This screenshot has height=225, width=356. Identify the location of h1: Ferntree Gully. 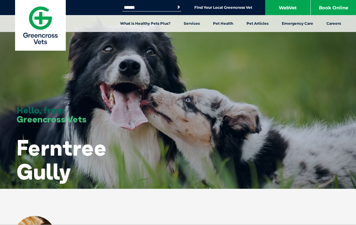
(75, 160).